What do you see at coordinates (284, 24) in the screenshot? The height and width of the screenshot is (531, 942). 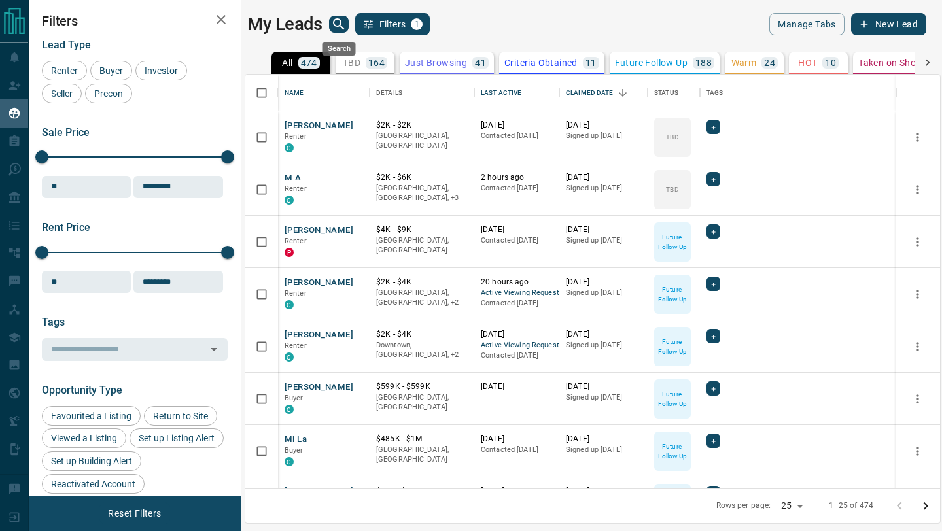 I see `h1: My Leads` at bounding box center [284, 24].